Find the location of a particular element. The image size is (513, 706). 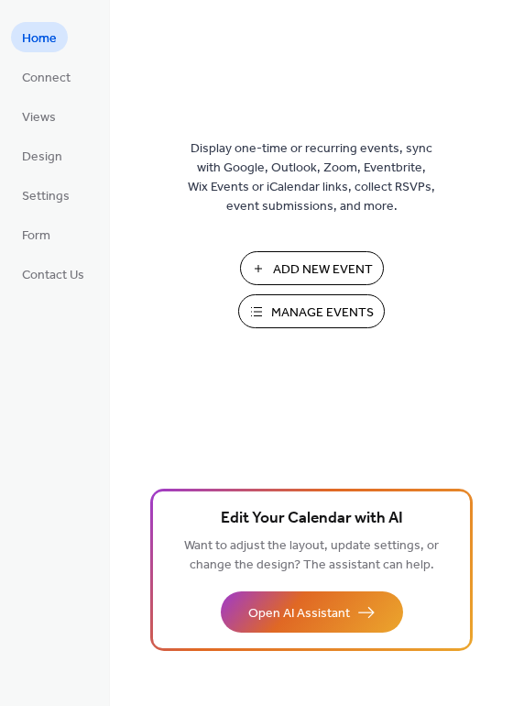

a: Connect is located at coordinates (46, 76).